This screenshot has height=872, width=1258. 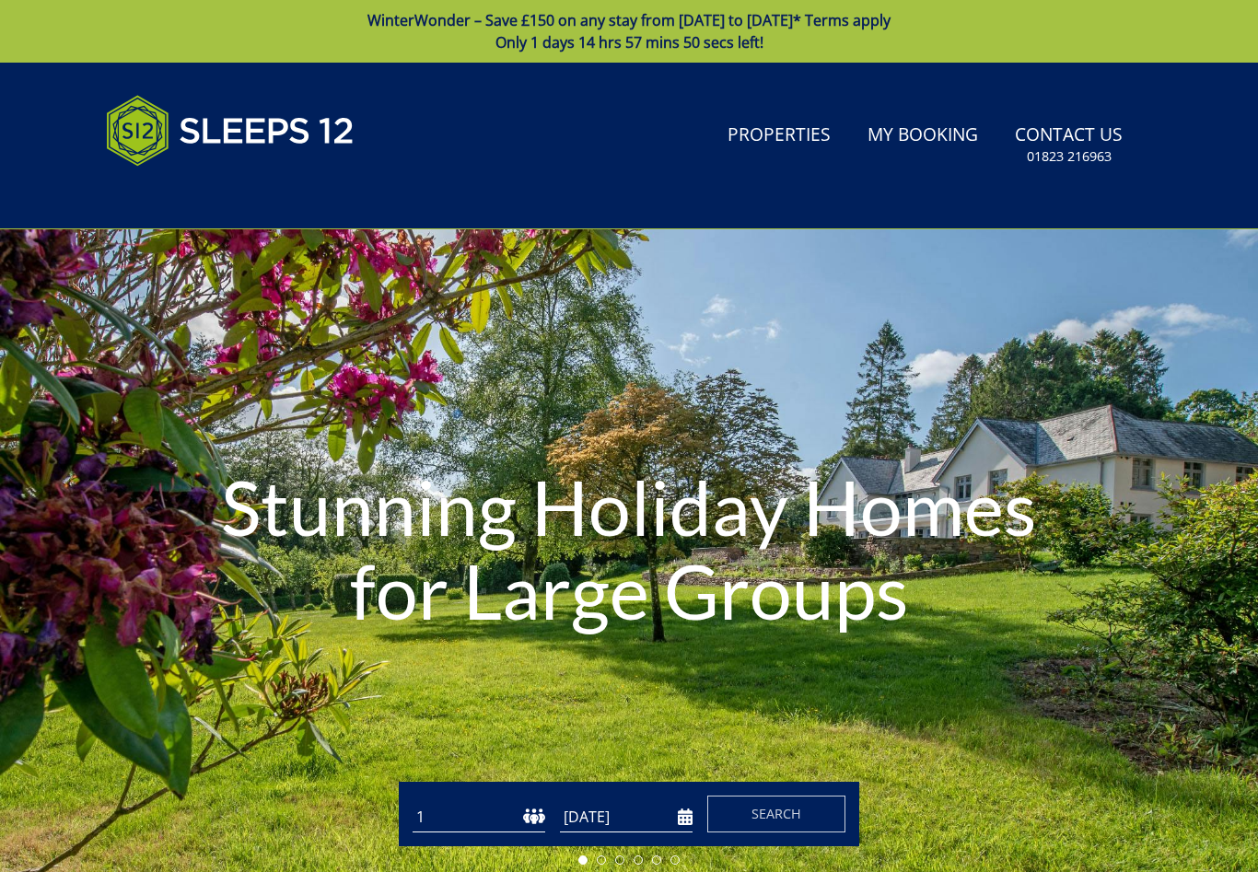 What do you see at coordinates (779, 135) in the screenshot?
I see `a: Properties` at bounding box center [779, 135].